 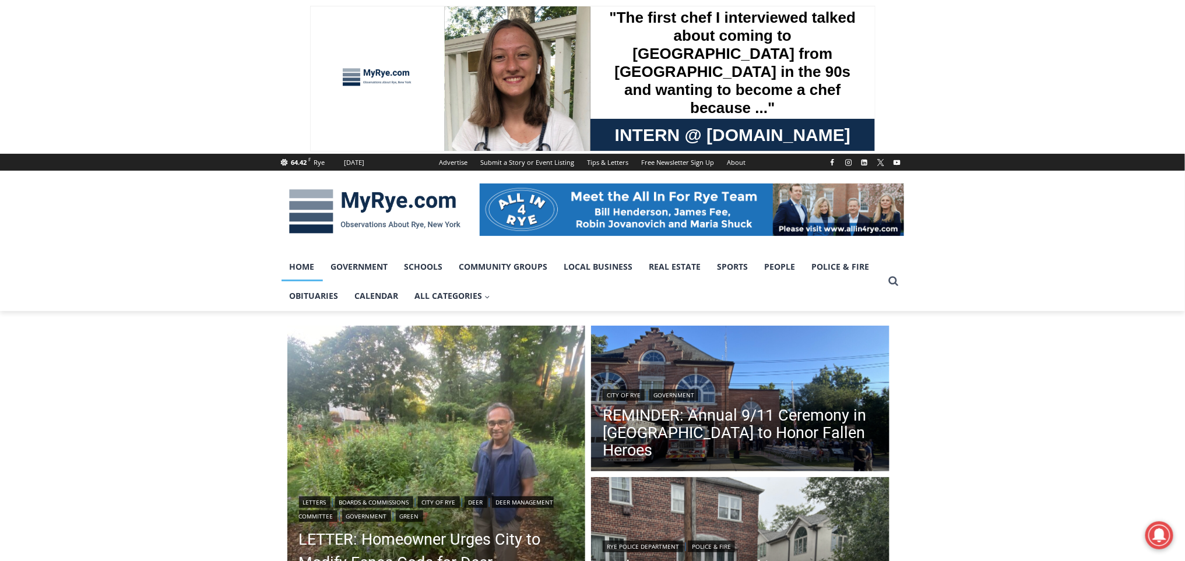 I want to click on a: Sports, so click(x=733, y=267).